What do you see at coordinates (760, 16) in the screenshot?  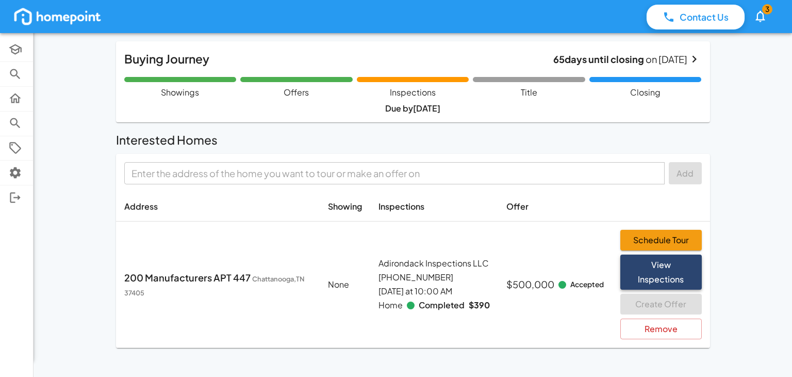 I see `button: 3` at bounding box center [760, 16].